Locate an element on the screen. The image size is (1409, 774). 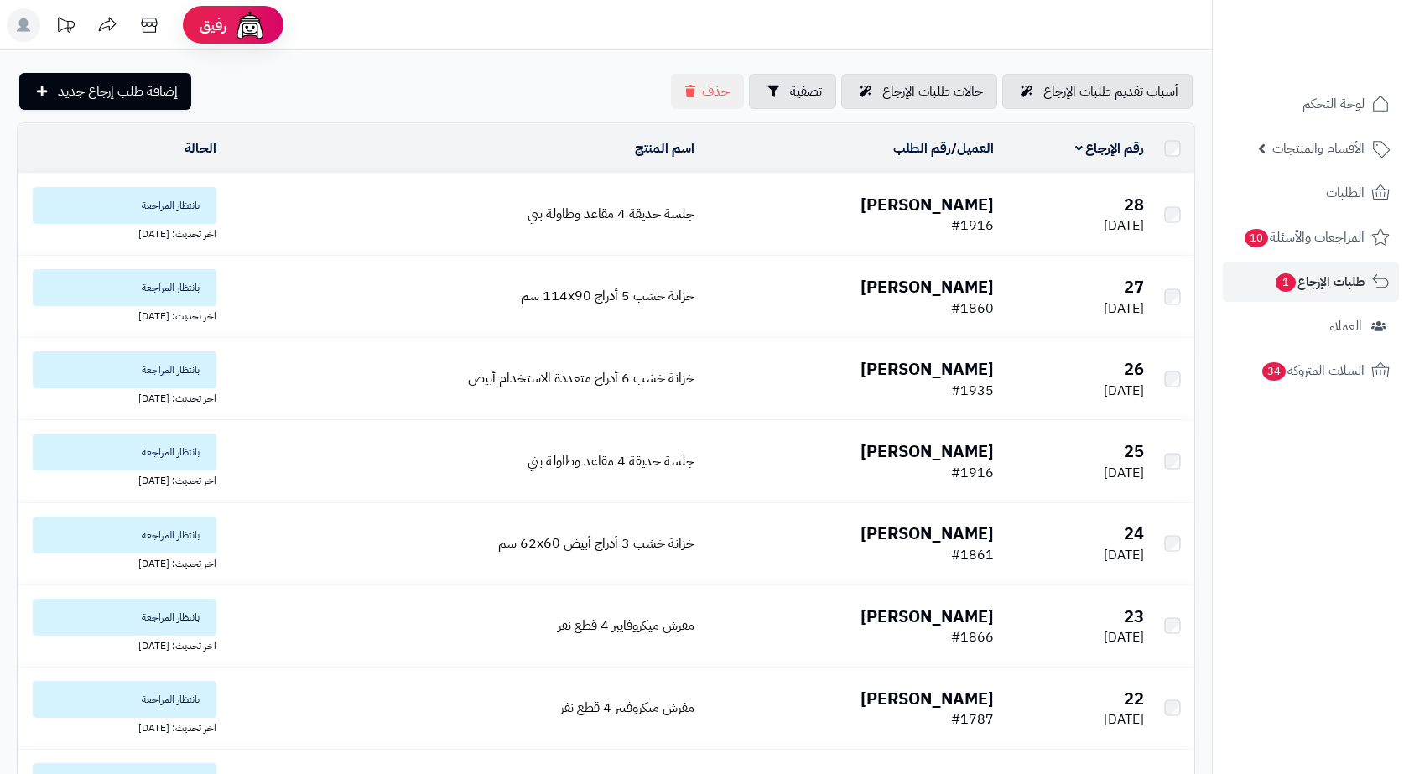
b: 27 is located at coordinates (1134, 287).